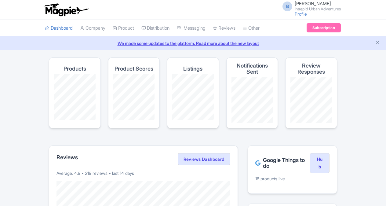 The height and width of the screenshot is (206, 386). Describe the element at coordinates (134, 69) in the screenshot. I see `h4: Product Scores` at that location.